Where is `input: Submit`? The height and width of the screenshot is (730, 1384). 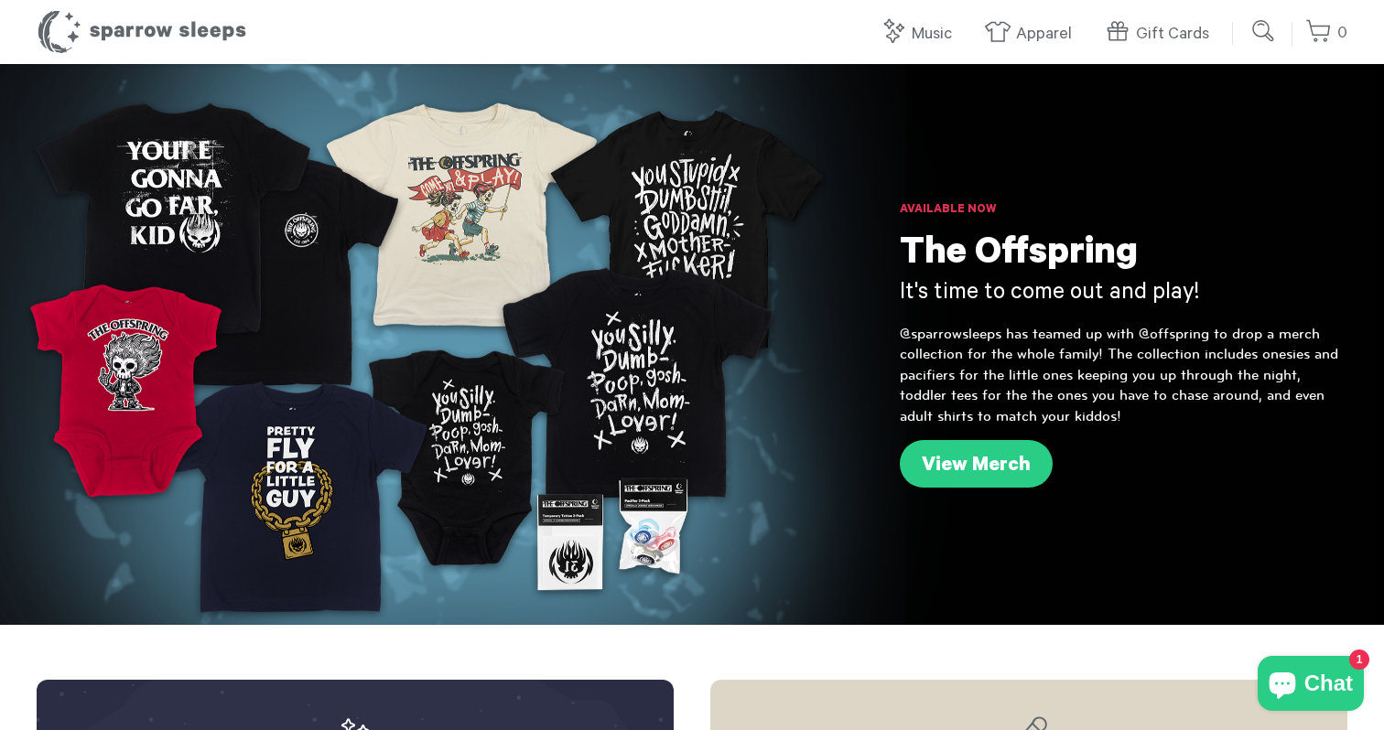 input: Submit is located at coordinates (1264, 31).